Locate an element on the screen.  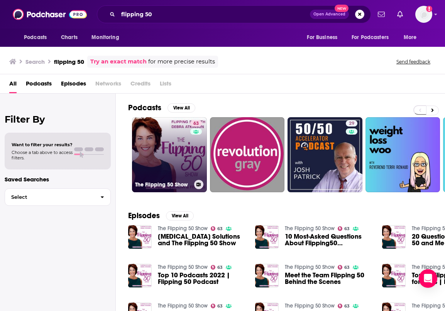
img: Cellulite Solutions and The Flipping 50 Show is located at coordinates (140, 236).